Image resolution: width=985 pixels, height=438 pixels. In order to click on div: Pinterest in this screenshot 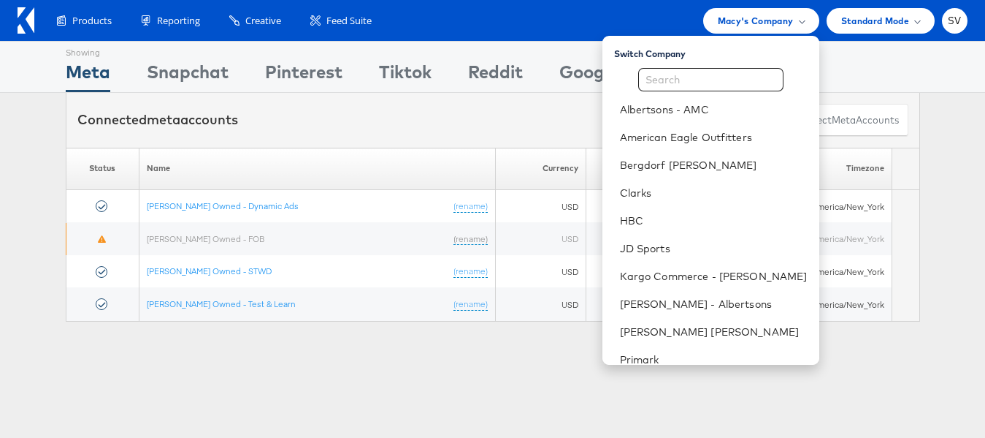, I will do `click(304, 75)`.